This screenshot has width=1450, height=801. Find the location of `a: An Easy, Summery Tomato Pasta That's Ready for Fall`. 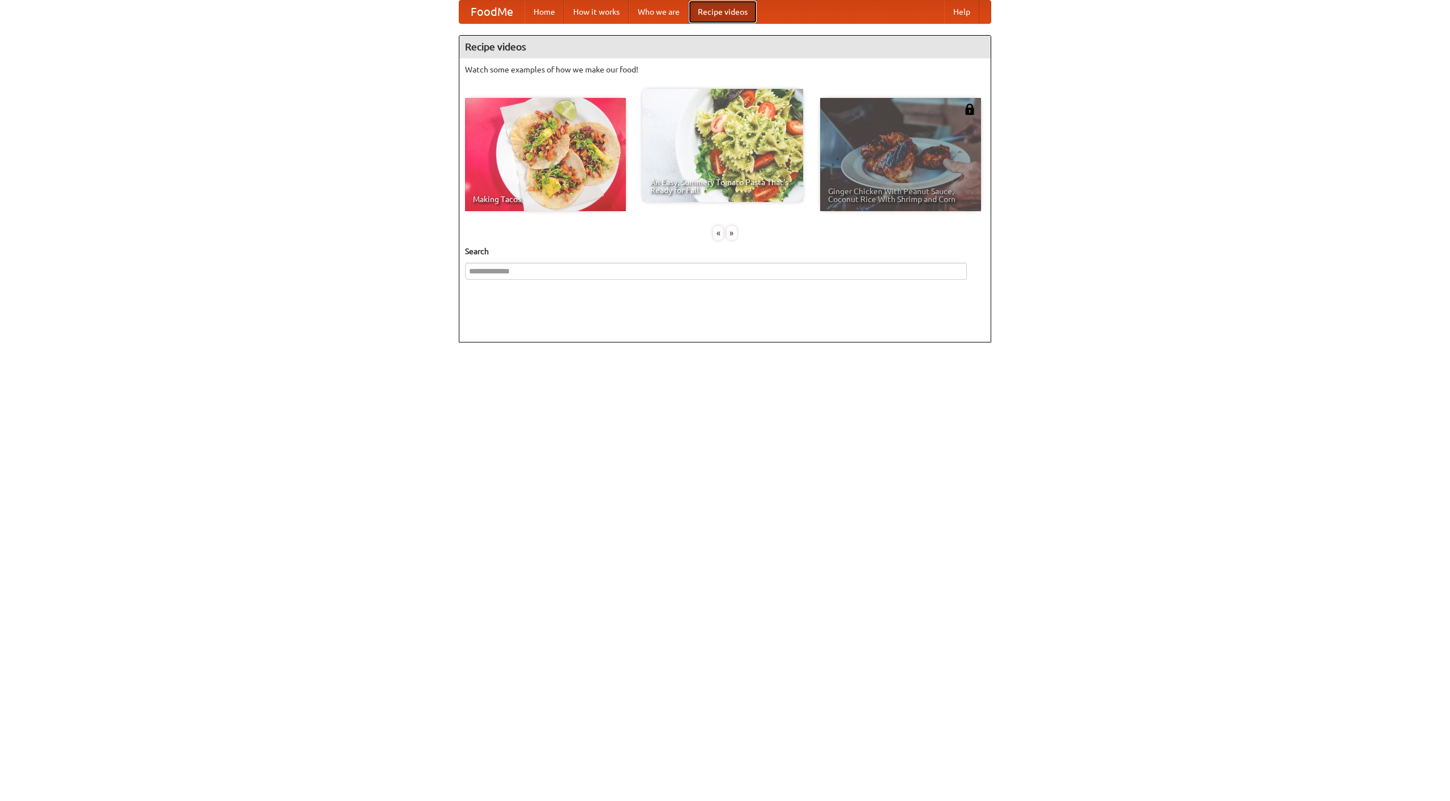

a: An Easy, Summery Tomato Pasta That's Ready for Fall is located at coordinates (723, 146).